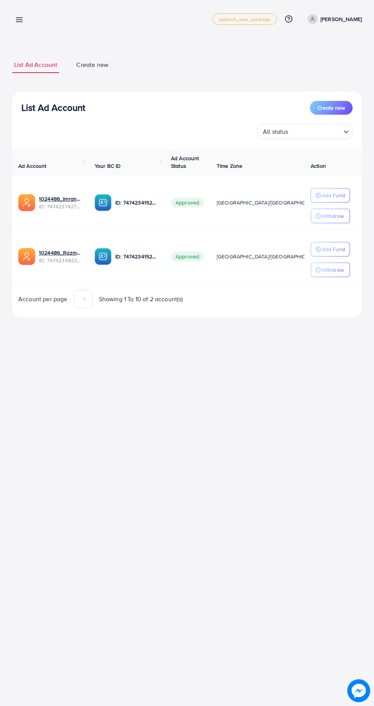  What do you see at coordinates (61, 206) in the screenshot?
I see `span: ID: 7474237427478233089` at bounding box center [61, 206].